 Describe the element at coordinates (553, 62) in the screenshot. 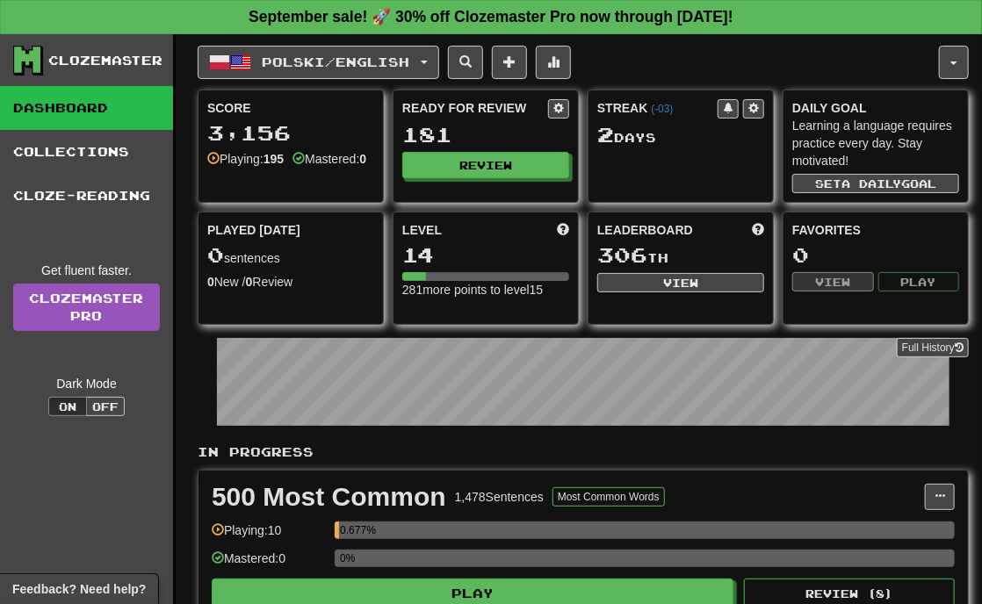

I see `button: More stats` at that location.